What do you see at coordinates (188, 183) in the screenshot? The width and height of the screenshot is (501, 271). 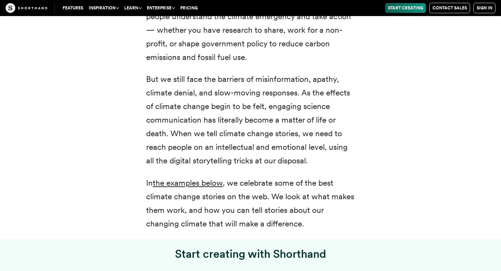 I see `a: the examples below` at bounding box center [188, 183].